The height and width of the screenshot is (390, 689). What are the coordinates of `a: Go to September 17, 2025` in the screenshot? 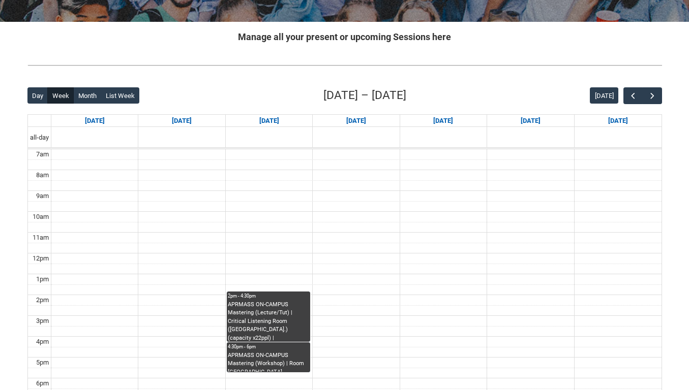 It's located at (356, 121).